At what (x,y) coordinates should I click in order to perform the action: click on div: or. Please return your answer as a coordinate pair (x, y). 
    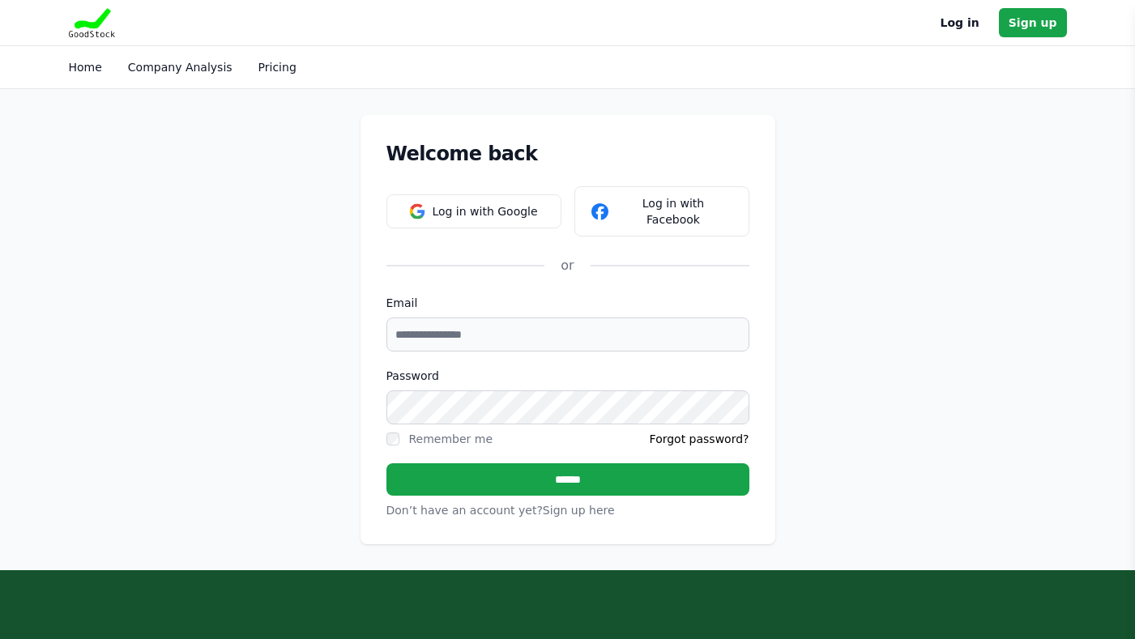
    Looking at the image, I should click on (567, 266).